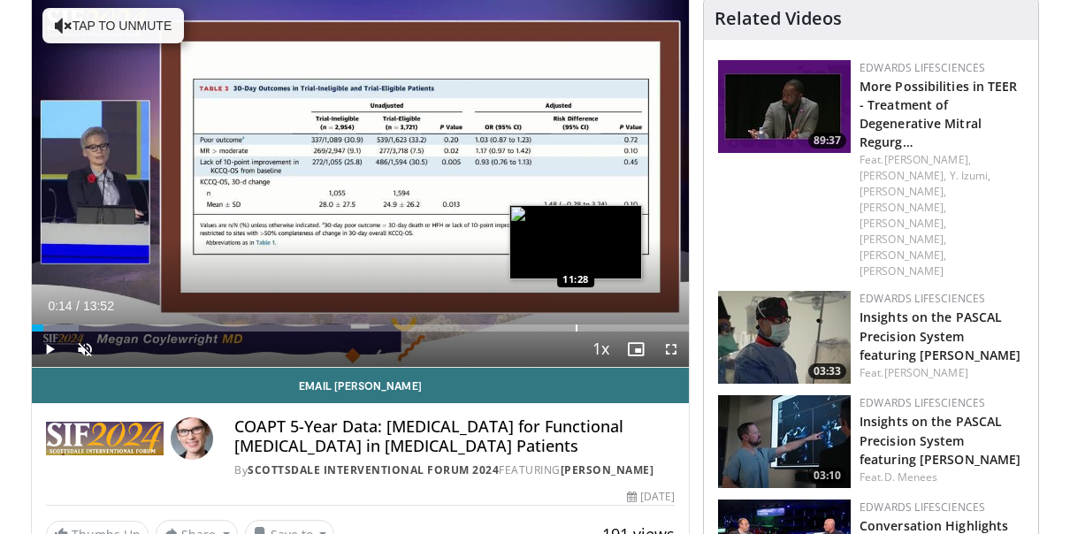 This screenshot has height=534, width=1070. Describe the element at coordinates (784, 106) in the screenshot. I see `a: 89:37` at that location.